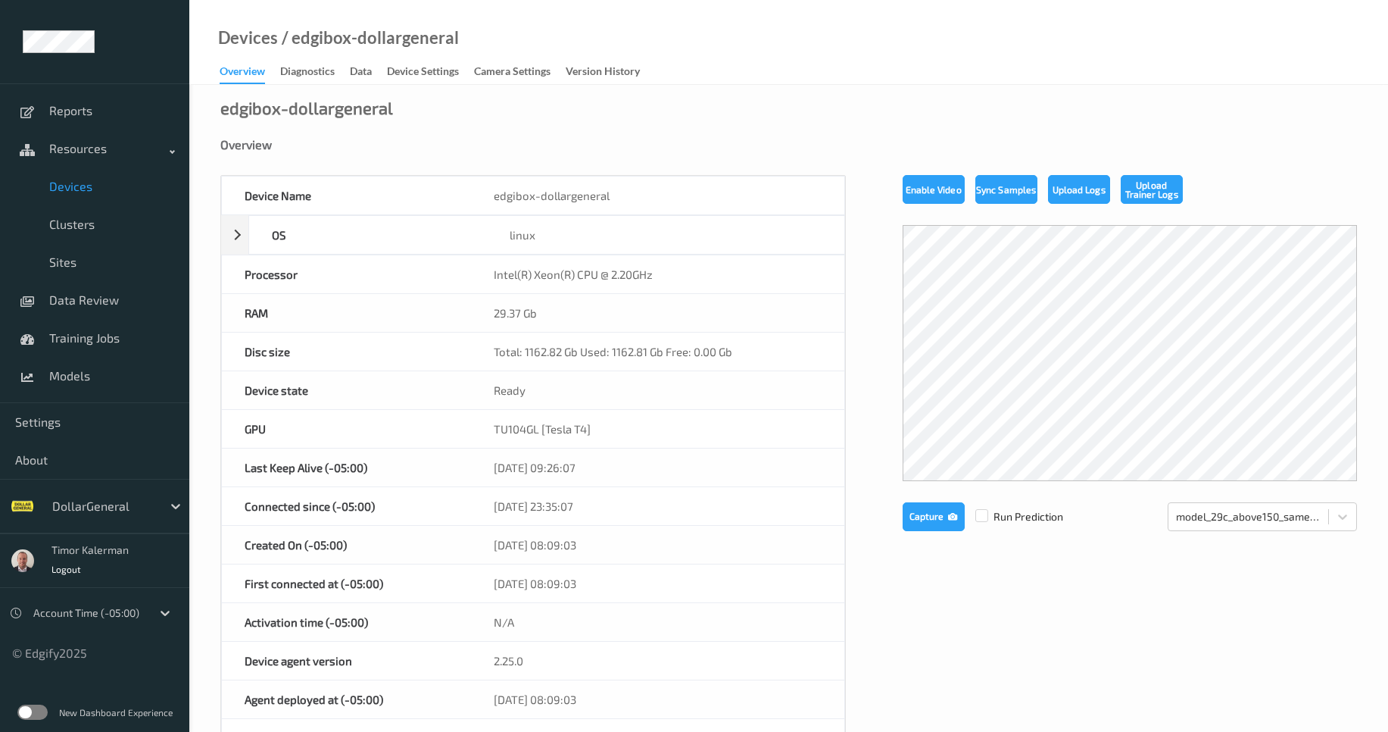  Describe the element at coordinates (368, 38) in the screenshot. I see `div: / edgibox-dollargeneral` at that location.